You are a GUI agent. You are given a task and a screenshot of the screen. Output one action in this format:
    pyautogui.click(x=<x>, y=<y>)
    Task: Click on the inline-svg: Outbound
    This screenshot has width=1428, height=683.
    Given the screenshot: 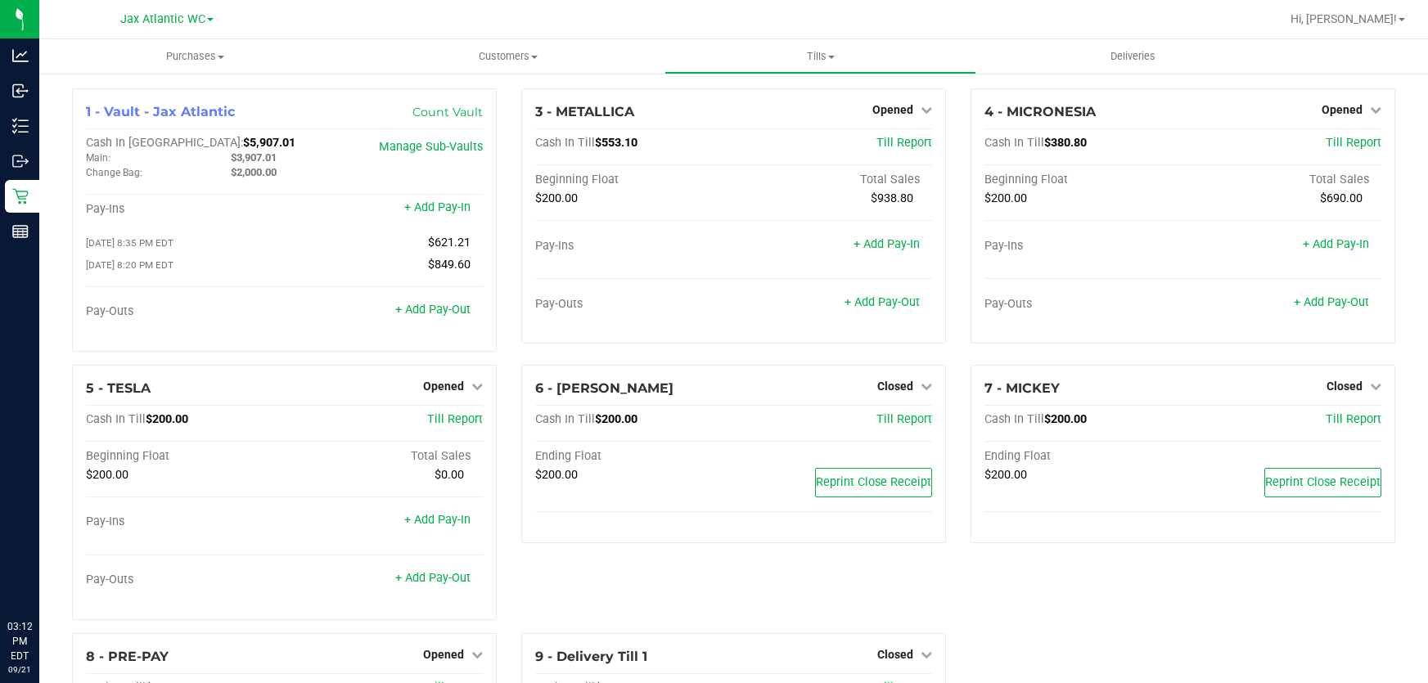 What is the action you would take?
    pyautogui.click(x=20, y=161)
    